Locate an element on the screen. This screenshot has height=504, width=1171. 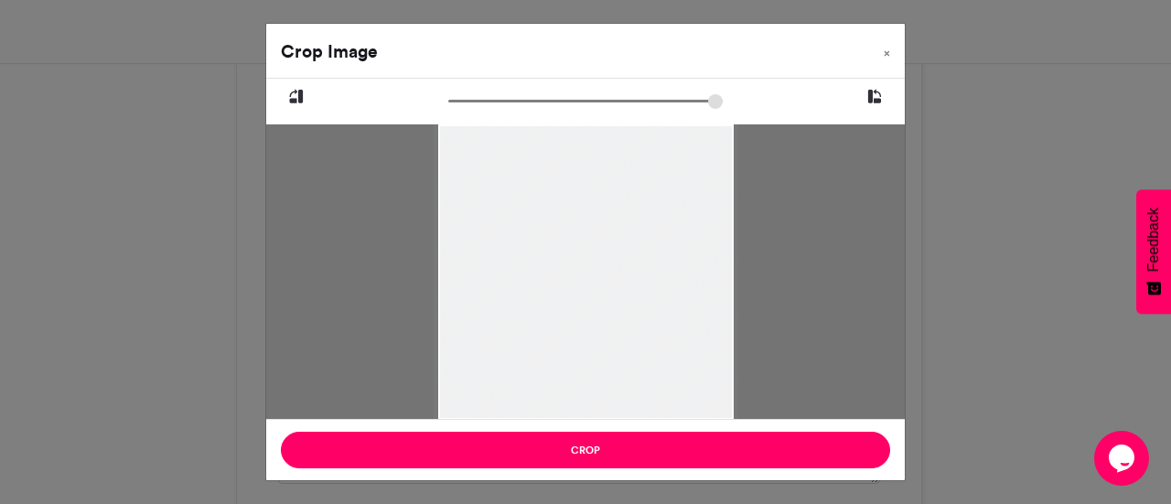
span: Feedback is located at coordinates (1154, 240).